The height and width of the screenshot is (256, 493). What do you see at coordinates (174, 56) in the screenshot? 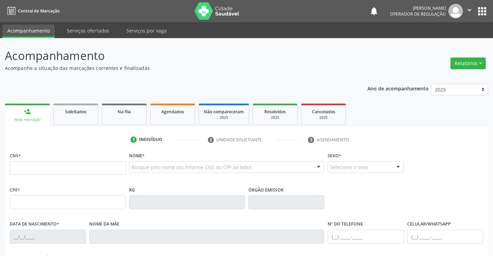
I see `p: Acompanhamento` at bounding box center [174, 56].